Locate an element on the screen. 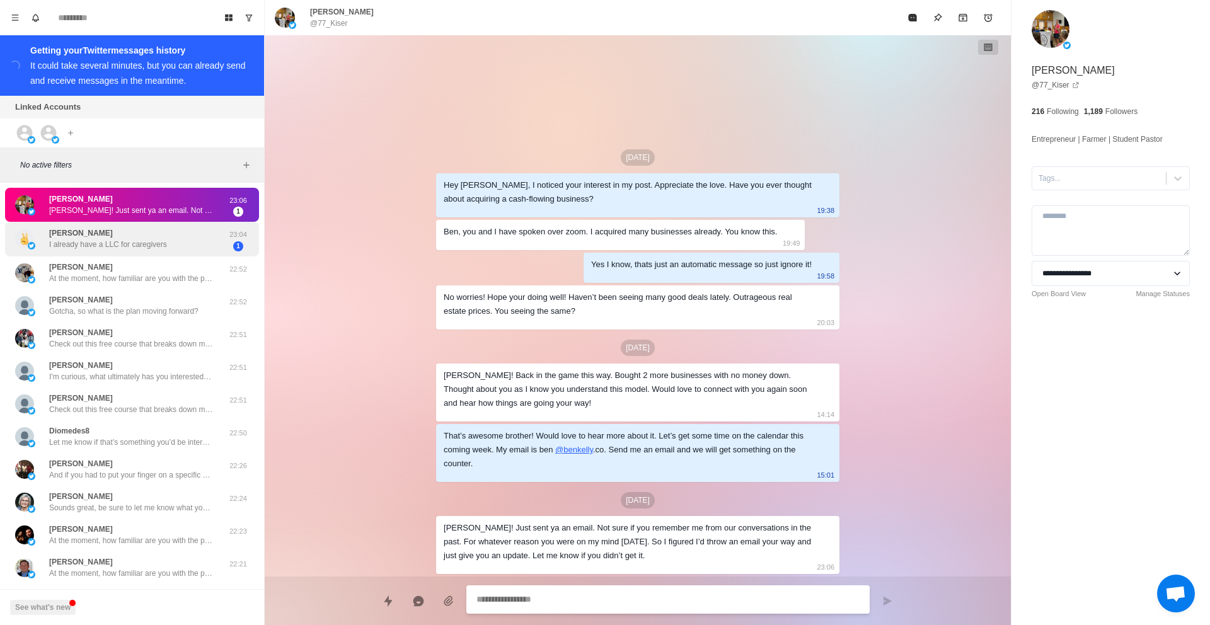 The width and height of the screenshot is (1210, 625). button: Archive is located at coordinates (963, 18).